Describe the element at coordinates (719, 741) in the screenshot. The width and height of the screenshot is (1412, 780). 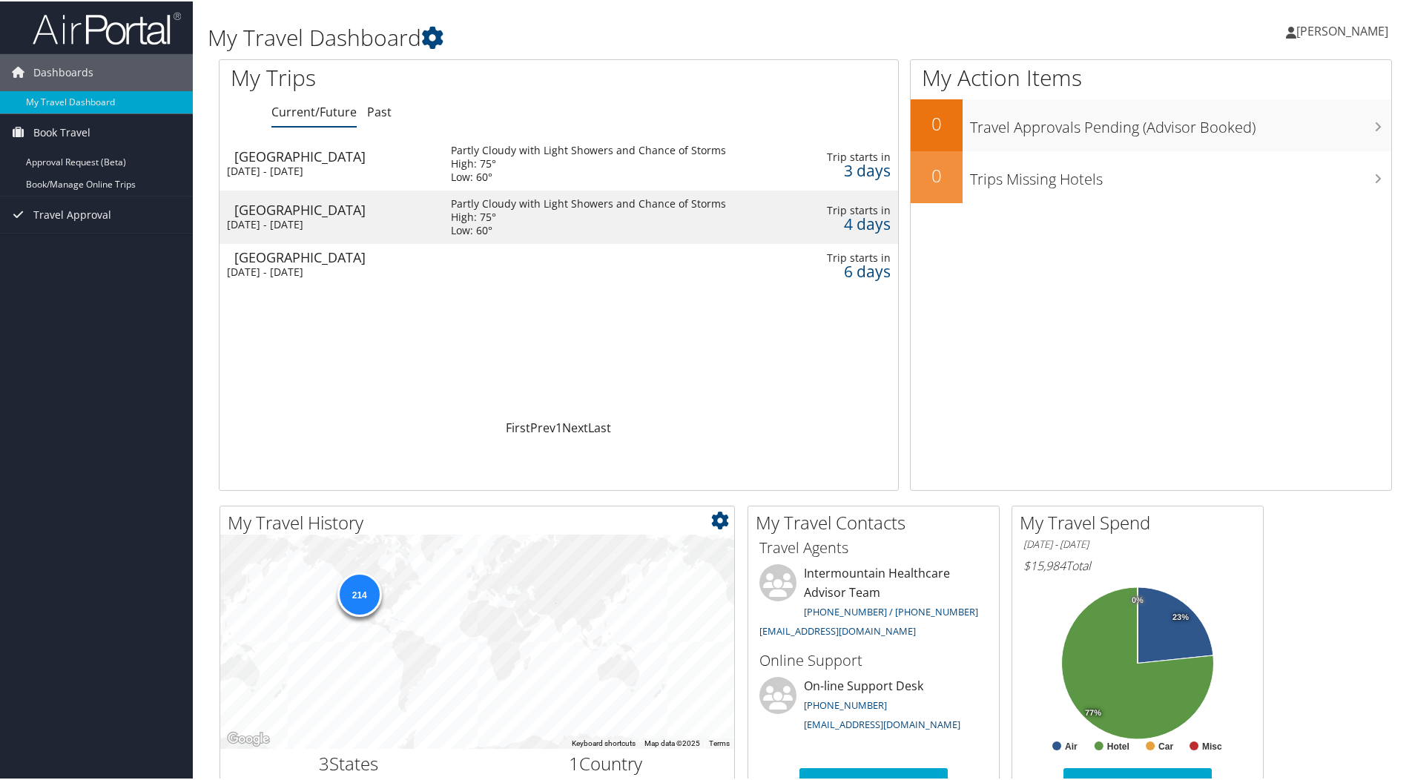
I see `a: Terms (opens in new tab)` at that location.